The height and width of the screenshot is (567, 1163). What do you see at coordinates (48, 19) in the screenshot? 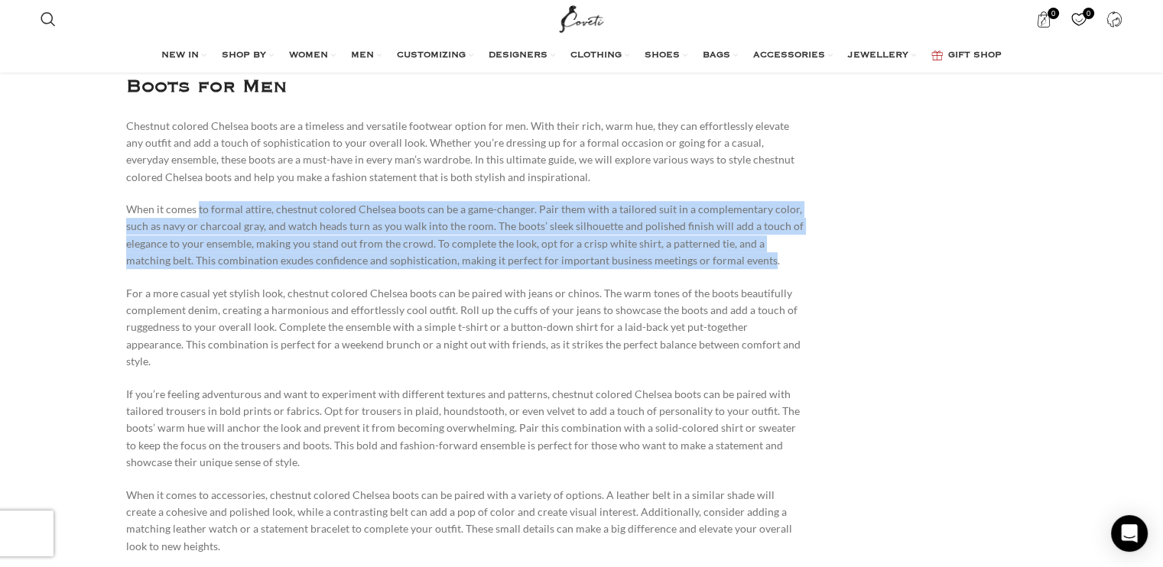
I see `a: Search` at bounding box center [48, 19].